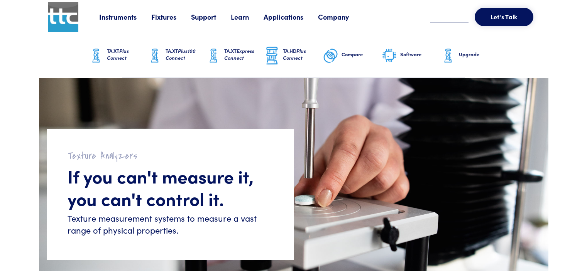  What do you see at coordinates (341, 17) in the screenshot?
I see `a: Company` at bounding box center [341, 17].